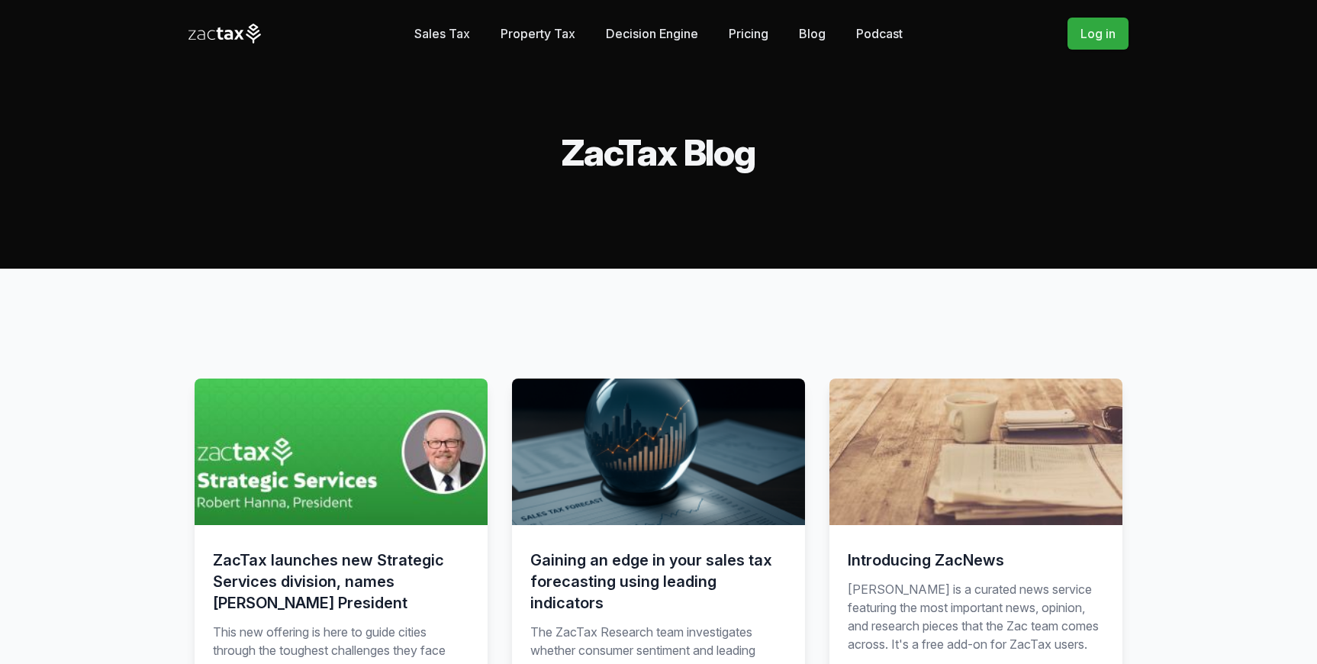  What do you see at coordinates (976, 560) in the screenshot?
I see `h3: Introducing ZacNews` at bounding box center [976, 560].